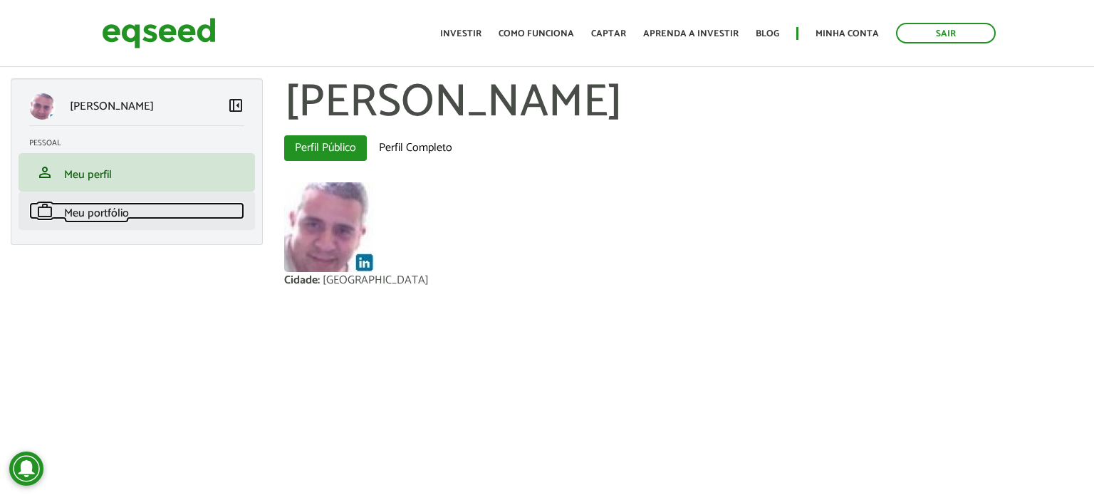 This screenshot has width=1094, height=495. What do you see at coordinates (303, 281) in the screenshot?
I see `div: Cidade` at bounding box center [303, 281].